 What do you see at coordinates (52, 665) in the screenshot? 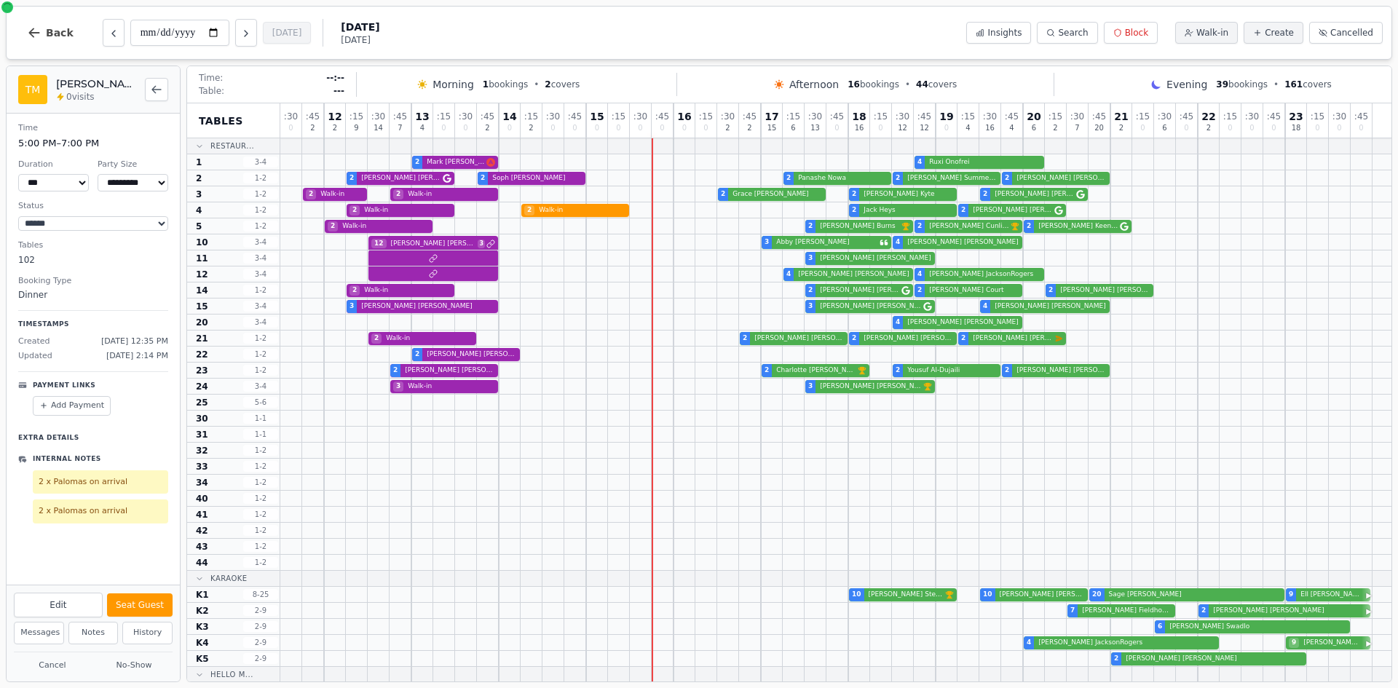
I see `button: Cancel` at bounding box center [52, 665].